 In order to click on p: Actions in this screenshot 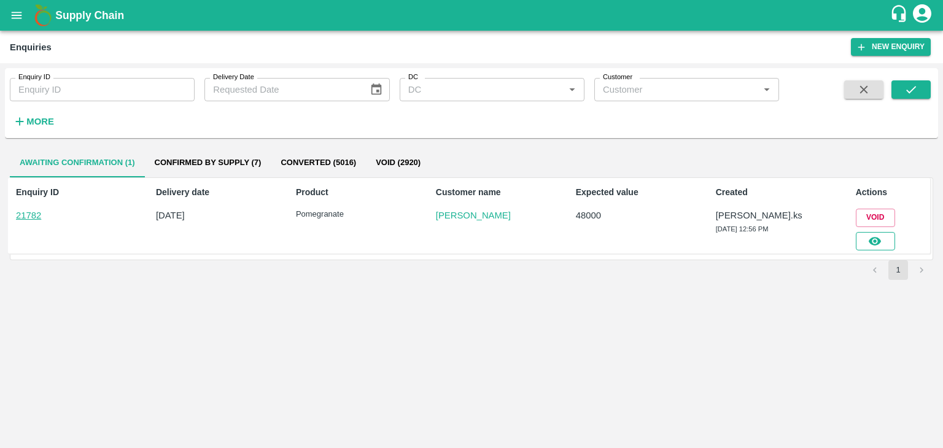, I will do `click(892, 192)`.